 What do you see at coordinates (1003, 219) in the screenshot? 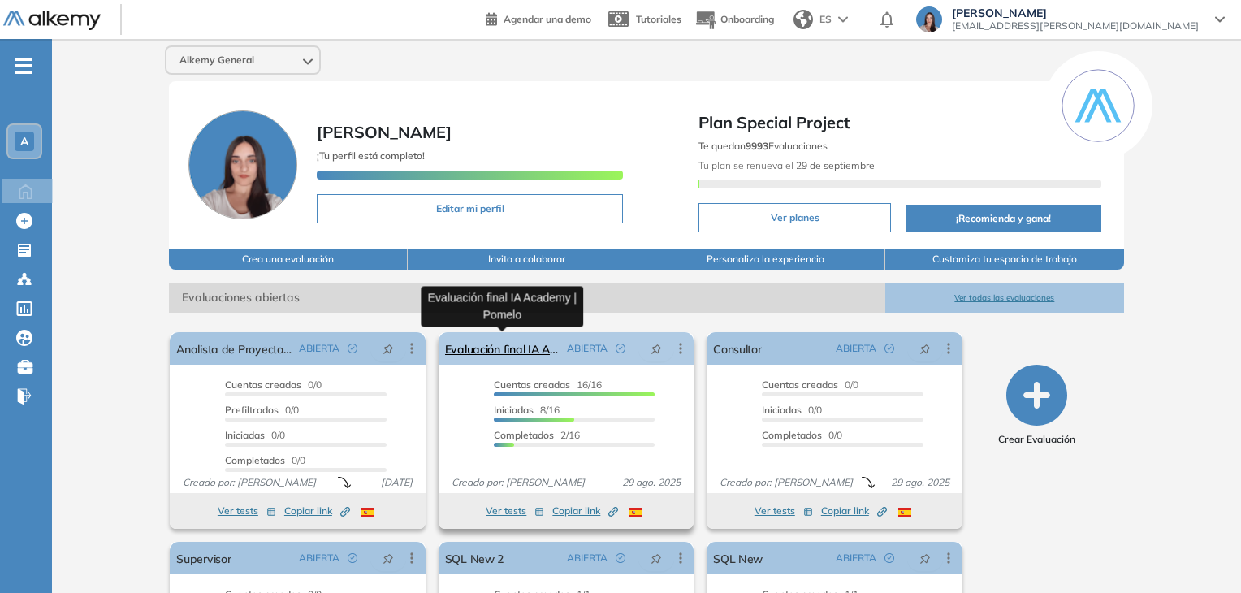
I see `button: ¡Recomienda y gana!` at bounding box center [1003, 219].